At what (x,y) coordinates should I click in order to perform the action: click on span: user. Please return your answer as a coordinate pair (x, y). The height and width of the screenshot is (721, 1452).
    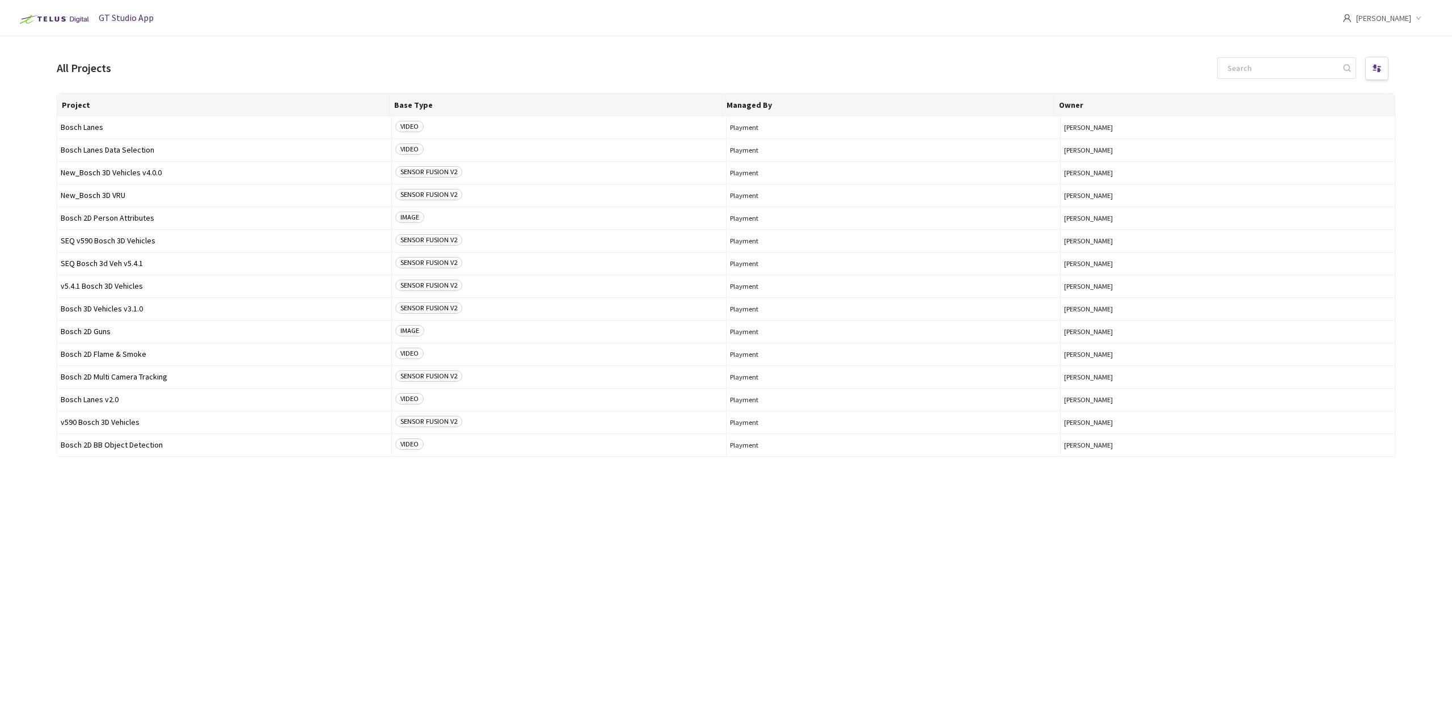
    Looking at the image, I should click on (1347, 18).